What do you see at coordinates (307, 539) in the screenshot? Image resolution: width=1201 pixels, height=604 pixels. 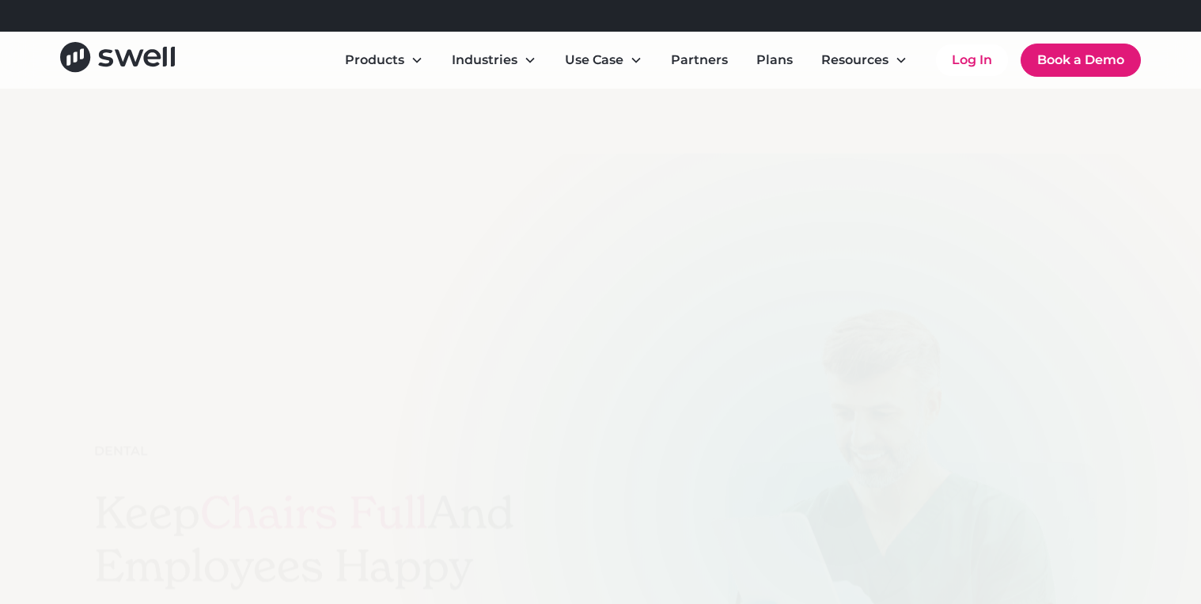 I see `h1: Keep And Employees Happy` at bounding box center [307, 539].